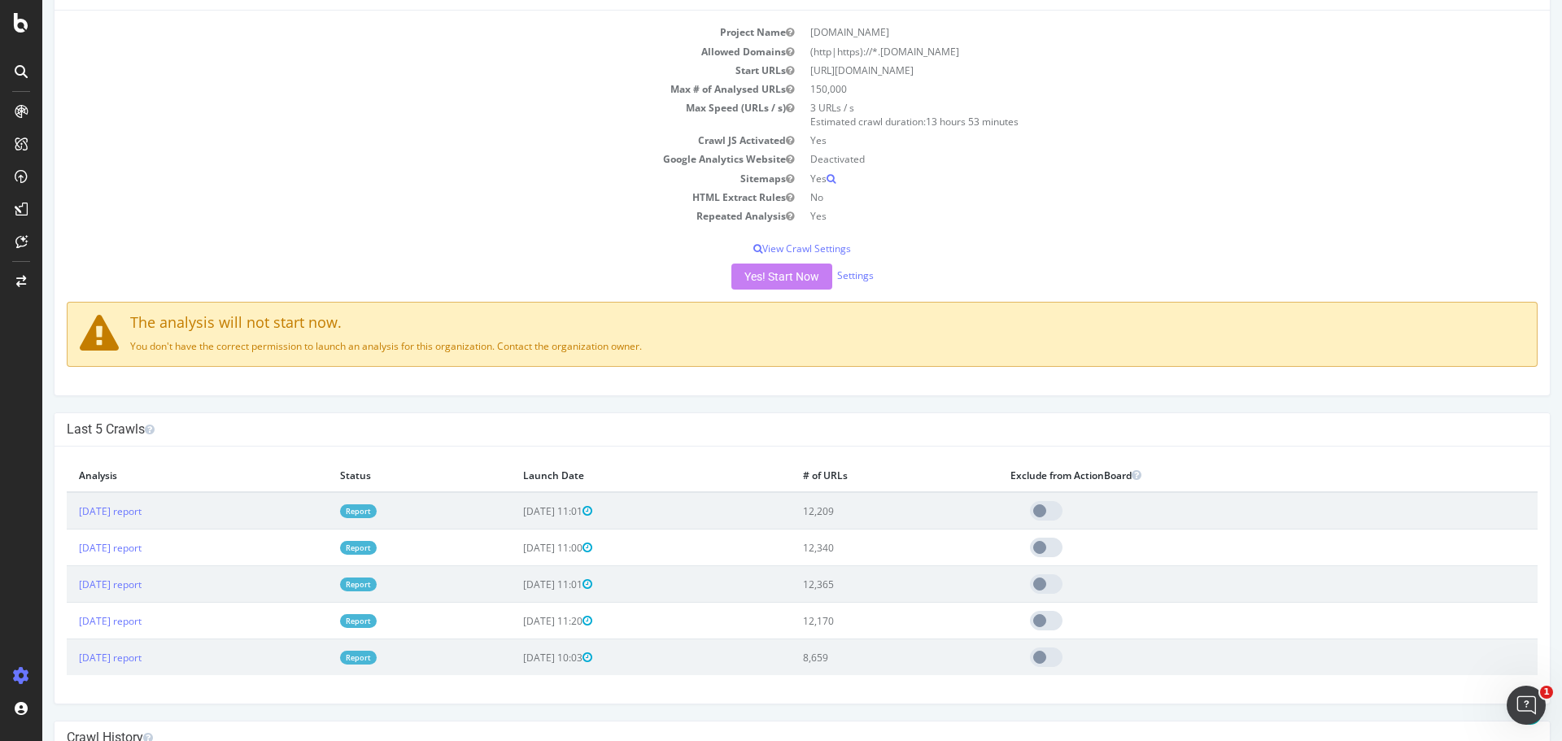  What do you see at coordinates (852, 657) in the screenshot?
I see `td: 8,659` at bounding box center [852, 657].